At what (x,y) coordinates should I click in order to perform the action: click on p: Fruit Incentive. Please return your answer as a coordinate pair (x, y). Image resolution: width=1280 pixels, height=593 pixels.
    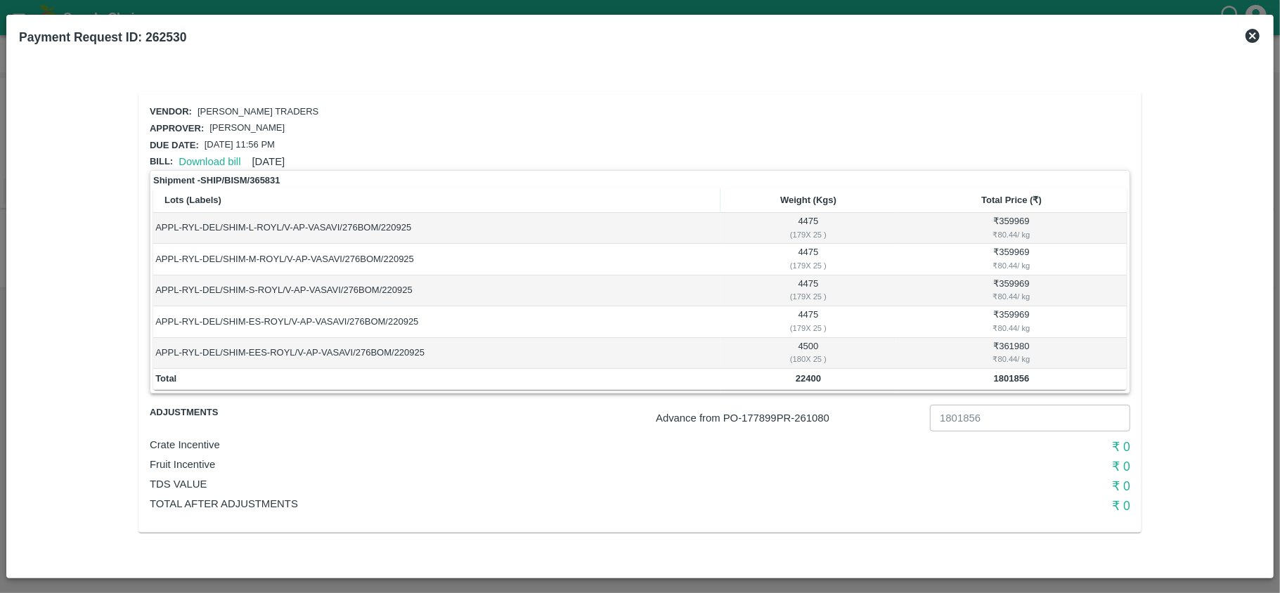
    Looking at the image, I should click on (477, 465).